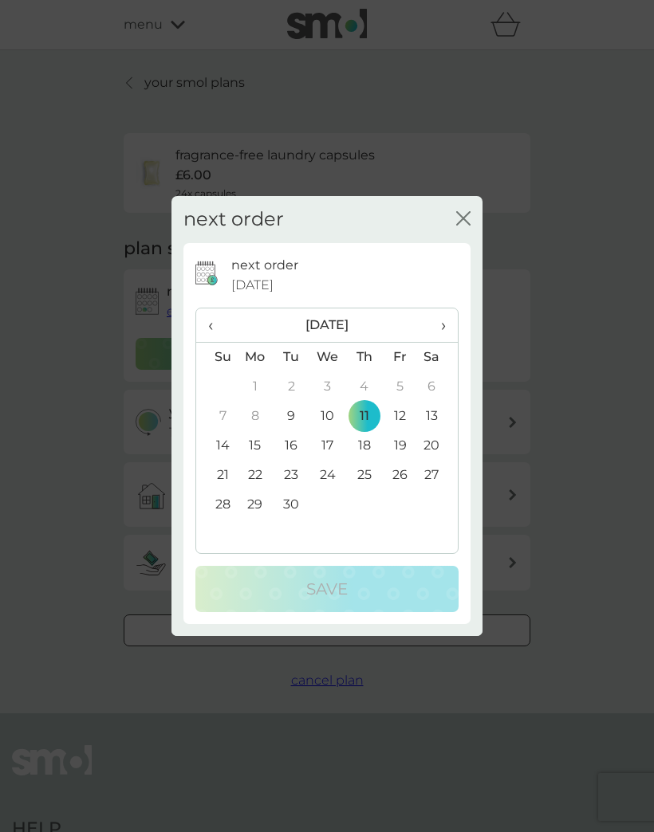 The height and width of the screenshot is (832, 654). Describe the element at coordinates (328, 357) in the screenshot. I see `th: We` at that location.